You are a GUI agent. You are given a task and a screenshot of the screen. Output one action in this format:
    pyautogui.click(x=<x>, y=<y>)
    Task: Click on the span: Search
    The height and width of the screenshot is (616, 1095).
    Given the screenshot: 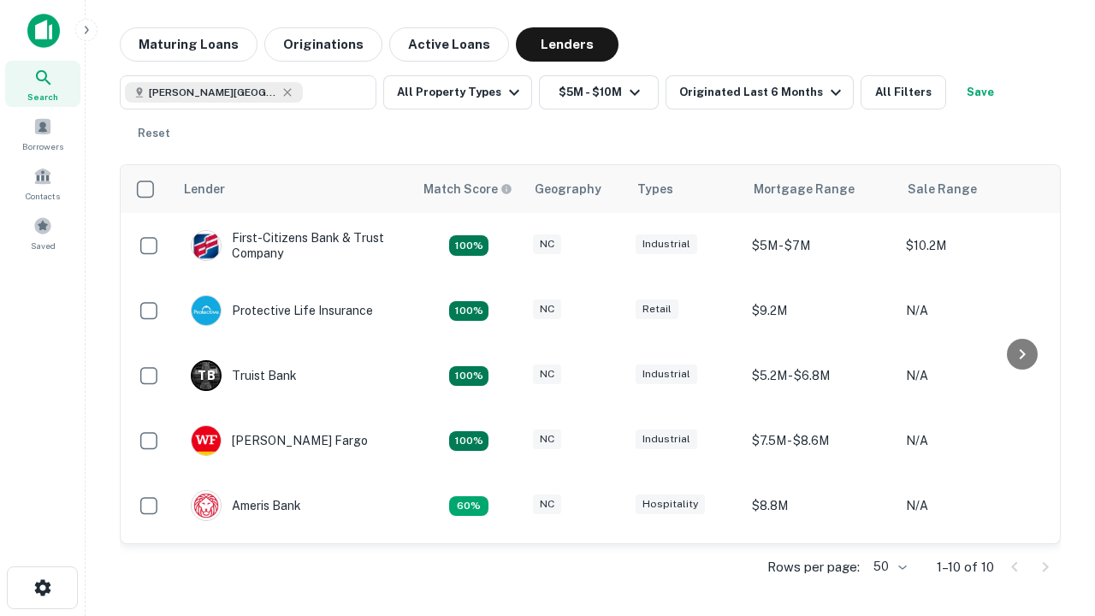 What is the action you would take?
    pyautogui.click(x=43, y=97)
    